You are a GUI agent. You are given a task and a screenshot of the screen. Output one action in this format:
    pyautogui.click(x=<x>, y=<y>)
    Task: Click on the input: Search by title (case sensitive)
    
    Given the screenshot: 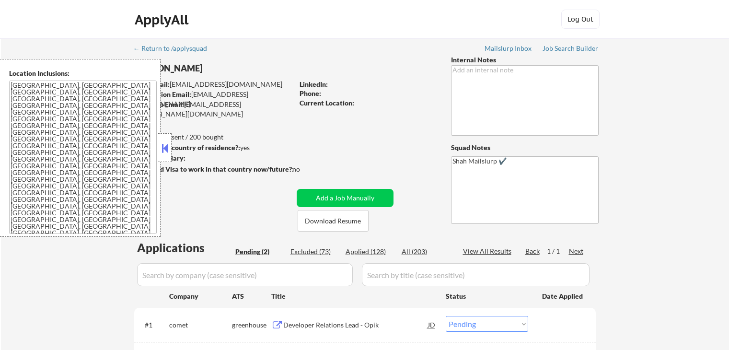 What is the action you would take?
    pyautogui.click(x=475, y=274)
    